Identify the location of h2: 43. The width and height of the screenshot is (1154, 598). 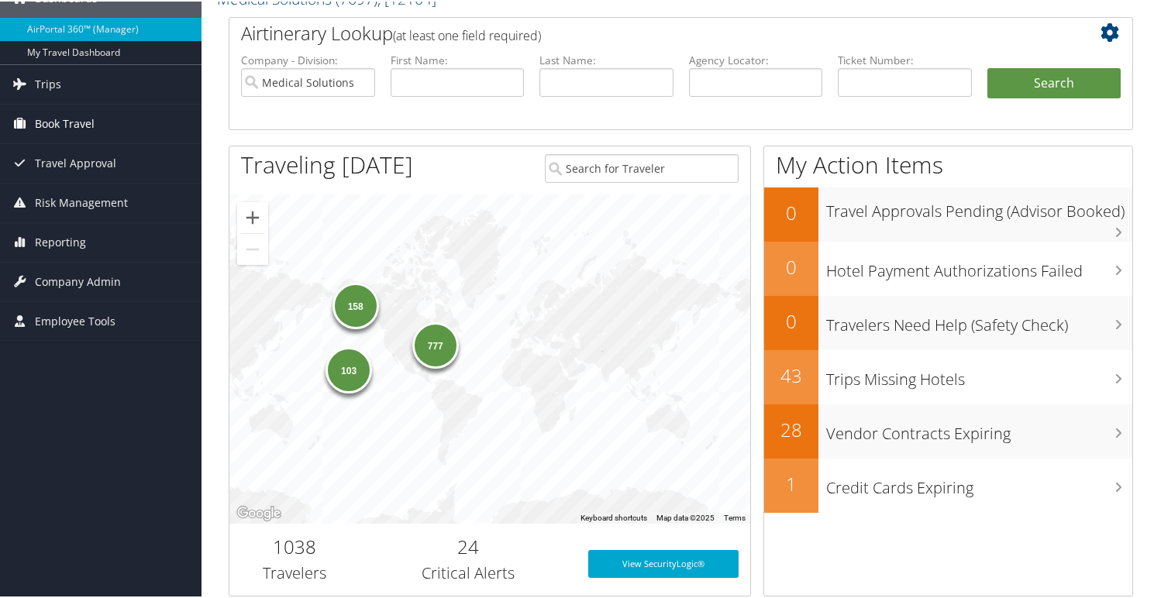
(791, 374).